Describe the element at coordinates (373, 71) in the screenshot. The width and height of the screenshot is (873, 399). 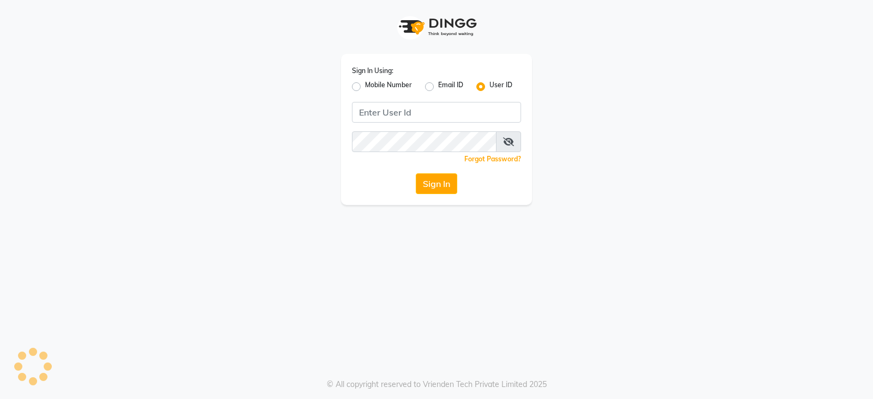
I see `label: Sign In Using:` at that location.